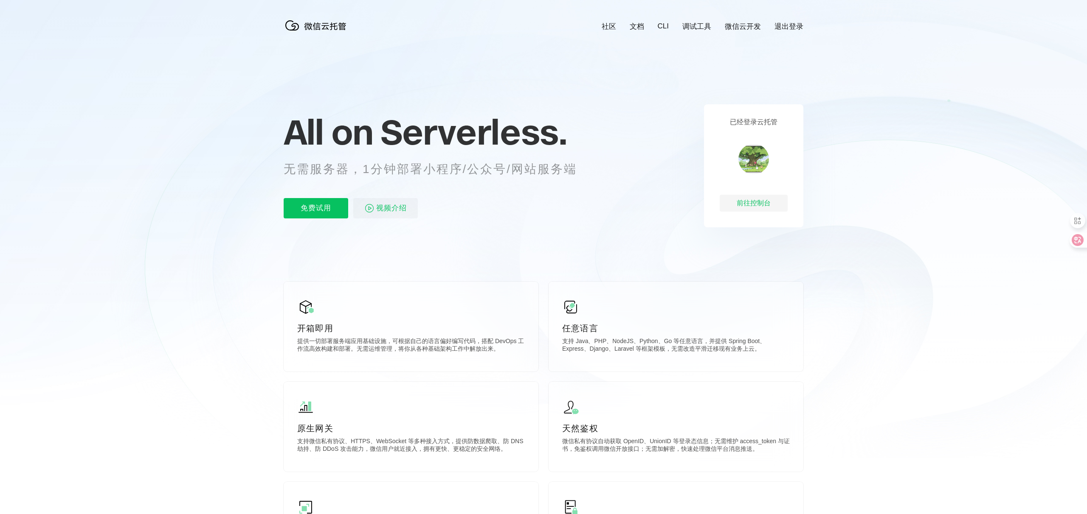 The height and width of the screenshot is (514, 1087). Describe the element at coordinates (391, 208) in the screenshot. I see `span: 视频介绍` at that location.